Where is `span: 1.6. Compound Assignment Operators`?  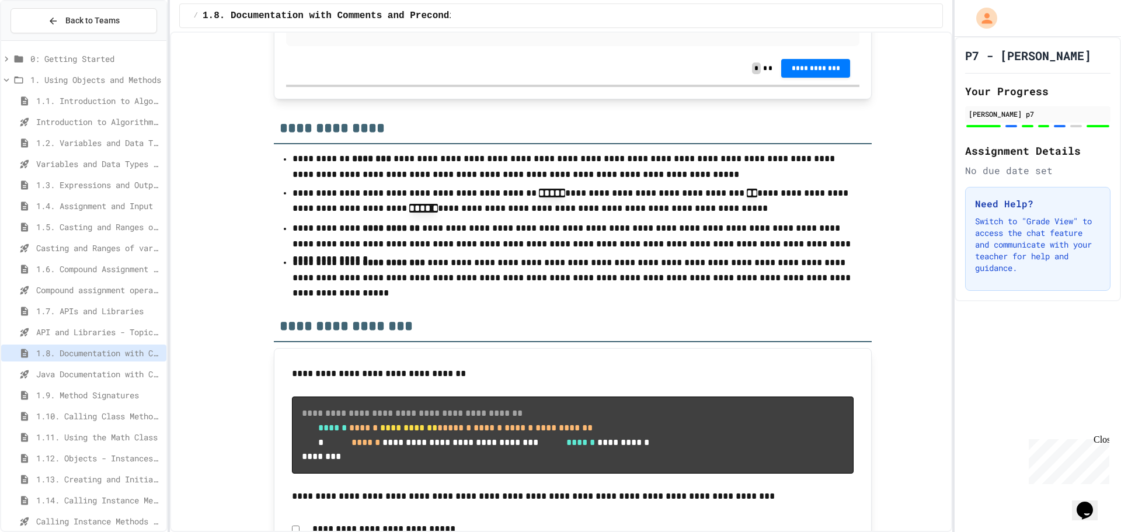
span: 1.6. Compound Assignment Operators is located at coordinates (99, 269).